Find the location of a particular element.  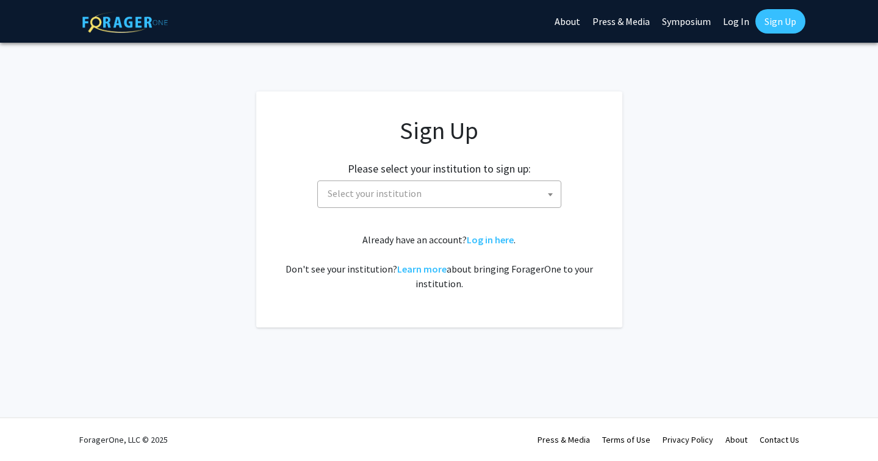

a: Press & Media is located at coordinates (564, 440).